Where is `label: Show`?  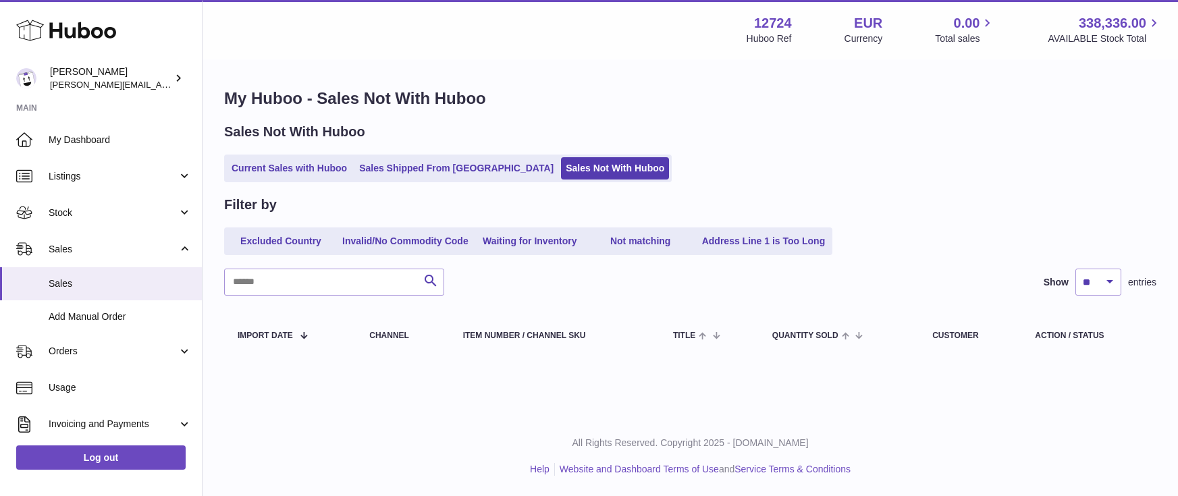
label: Show is located at coordinates (1056, 282).